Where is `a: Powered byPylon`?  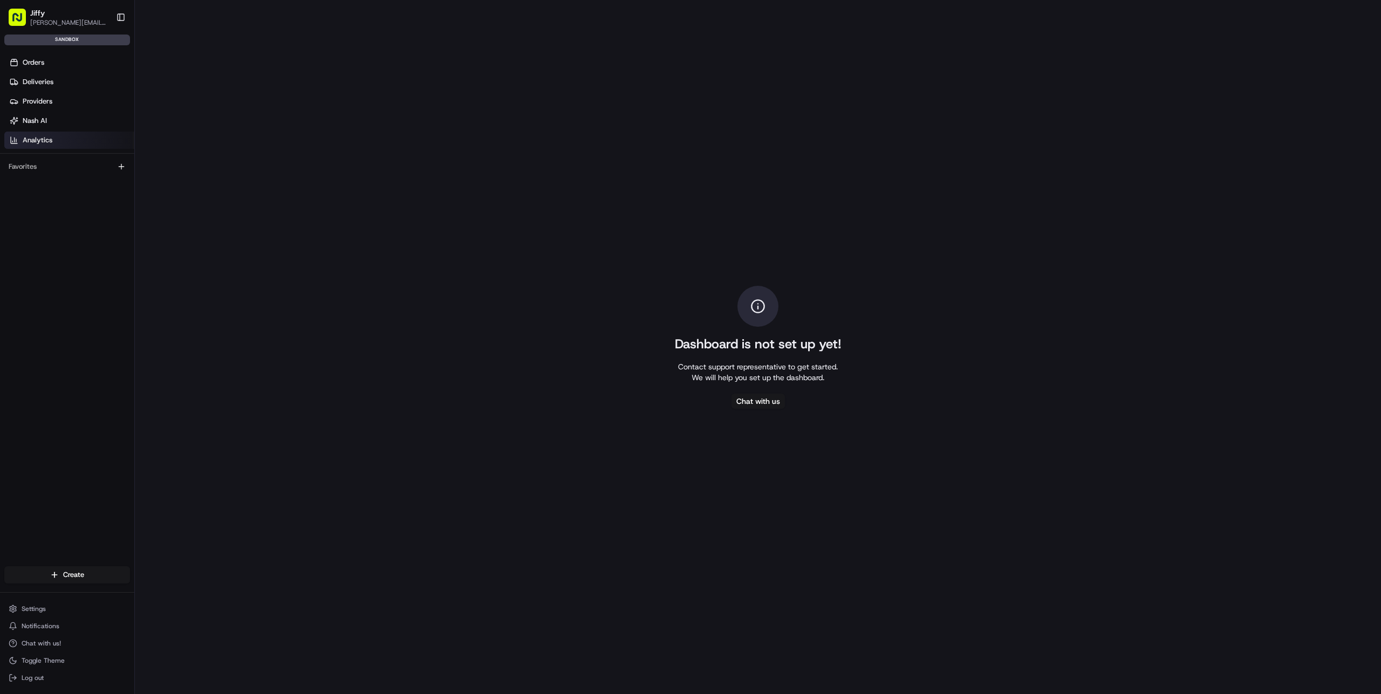
a: Powered byPylon is located at coordinates (103, 186).